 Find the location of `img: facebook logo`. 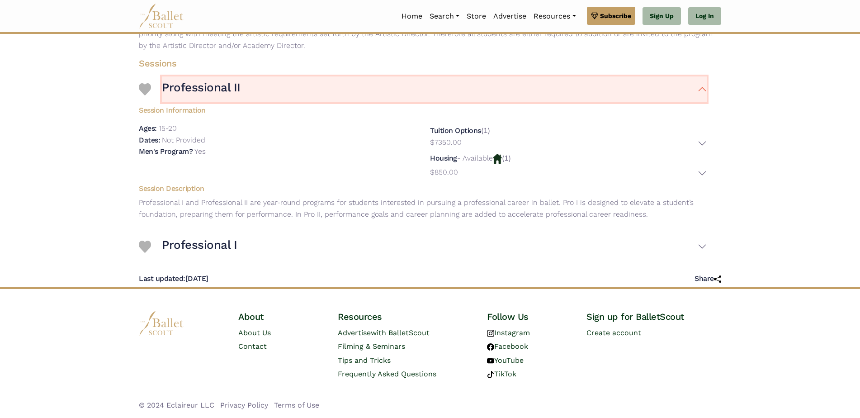

img: facebook logo is located at coordinates (491, 347).